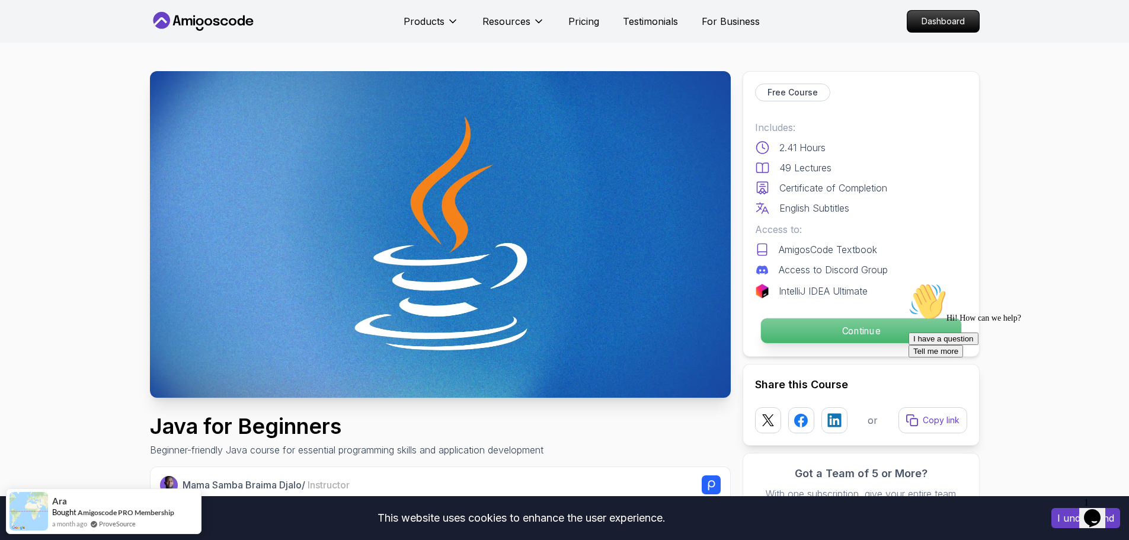 Image resolution: width=1129 pixels, height=540 pixels. I want to click on span: Bought, so click(64, 512).